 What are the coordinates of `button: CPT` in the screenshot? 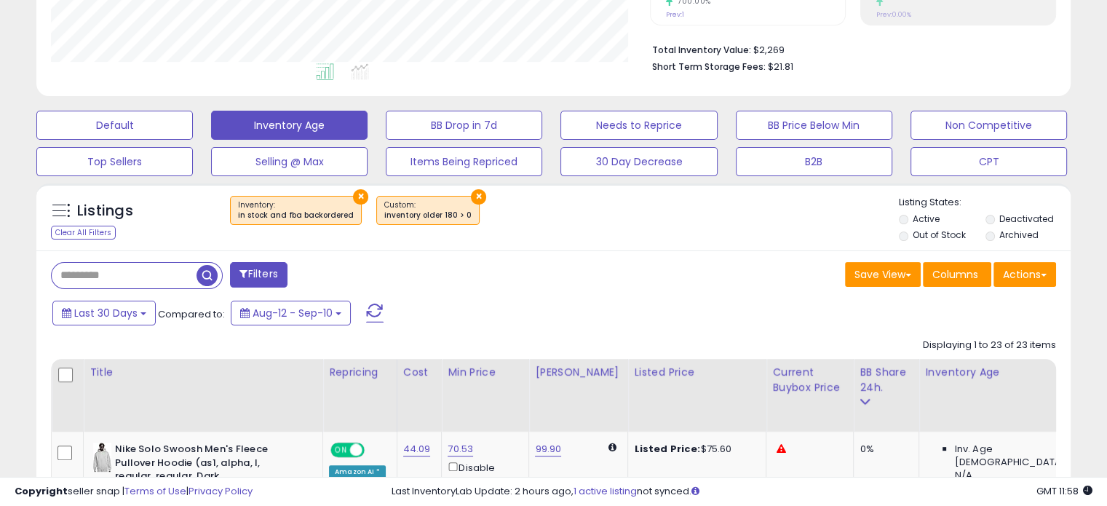 It's located at (988, 162).